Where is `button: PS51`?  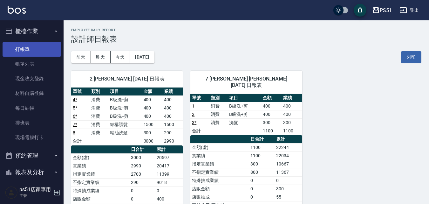 button: PS51 is located at coordinates (382, 10).